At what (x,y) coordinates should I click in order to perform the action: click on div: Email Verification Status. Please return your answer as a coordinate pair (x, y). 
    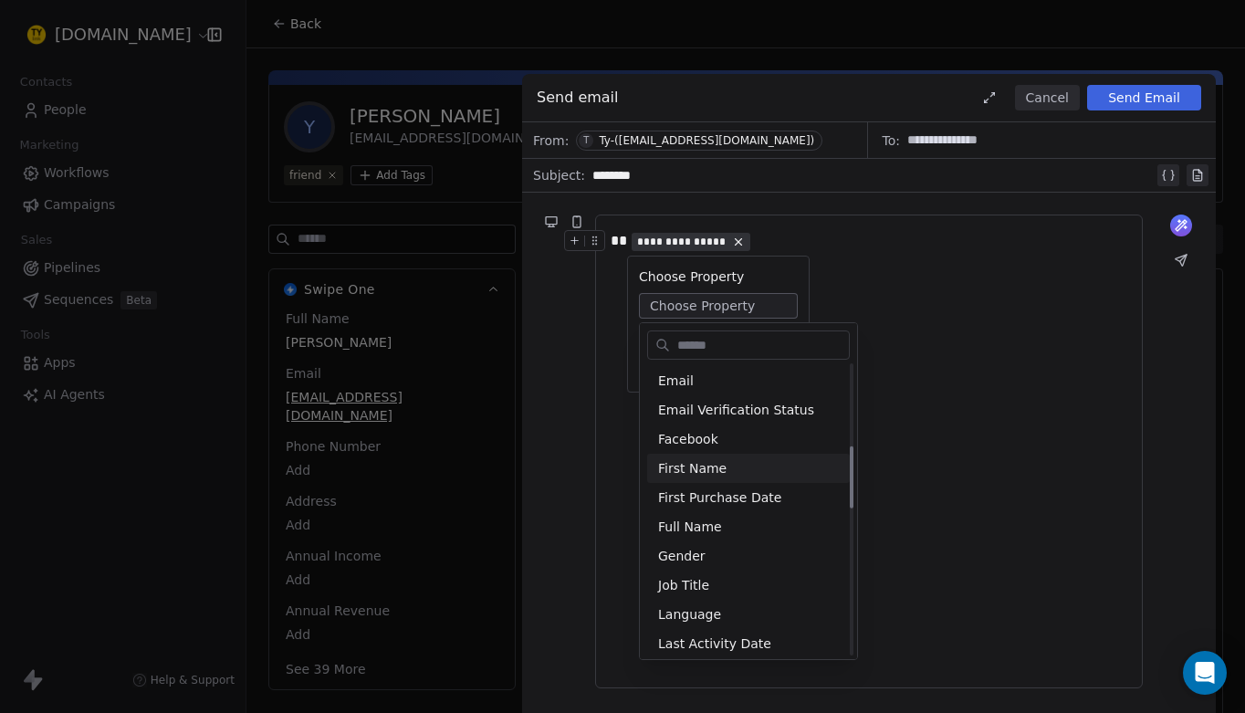
    Looking at the image, I should click on (748, 410).